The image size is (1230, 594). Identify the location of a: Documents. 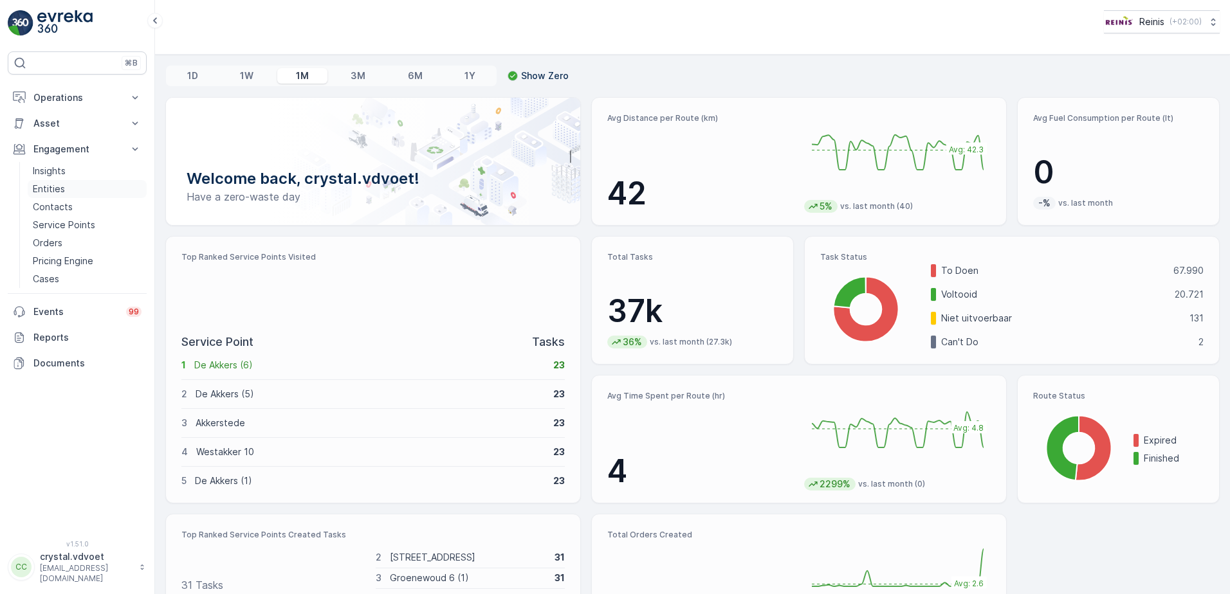
(77, 363).